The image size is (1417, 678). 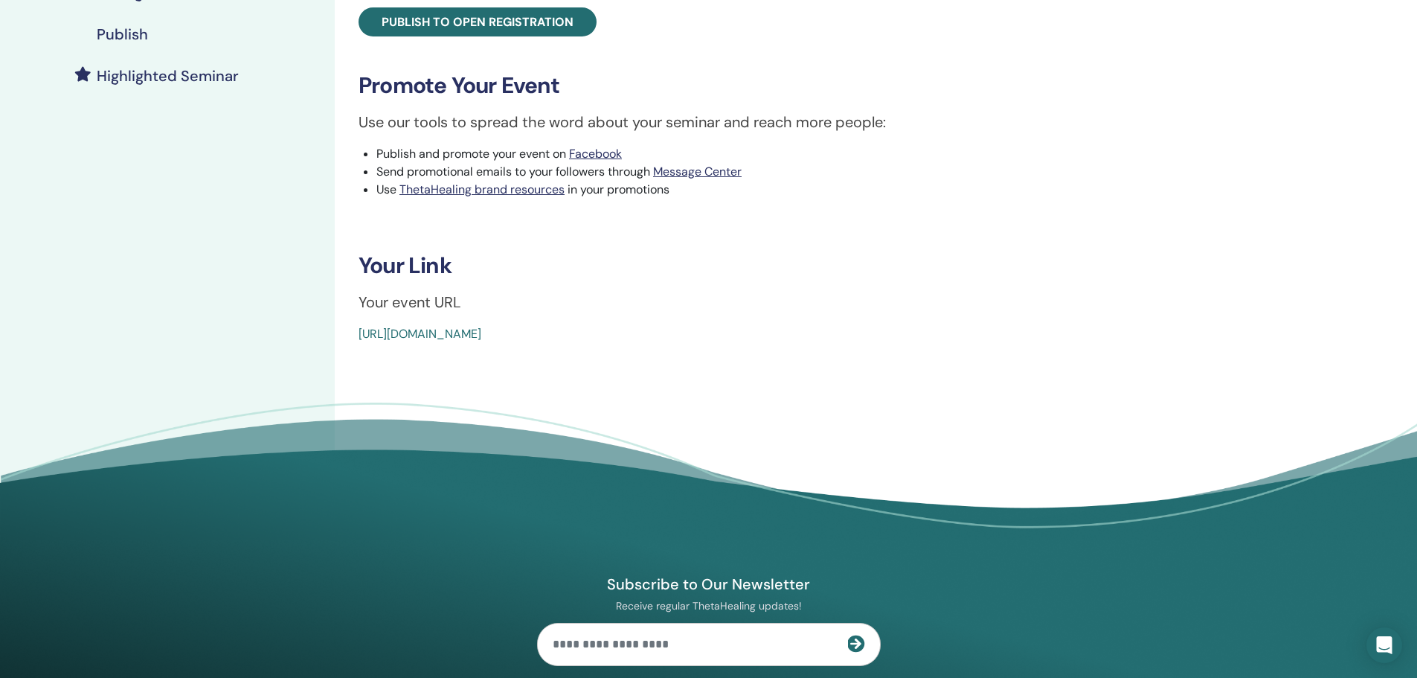 I want to click on a: Message Center, so click(x=697, y=171).